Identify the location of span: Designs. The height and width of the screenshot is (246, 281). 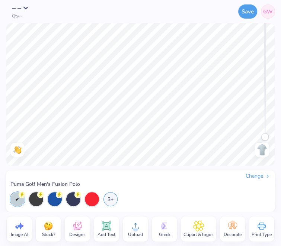
(77, 235).